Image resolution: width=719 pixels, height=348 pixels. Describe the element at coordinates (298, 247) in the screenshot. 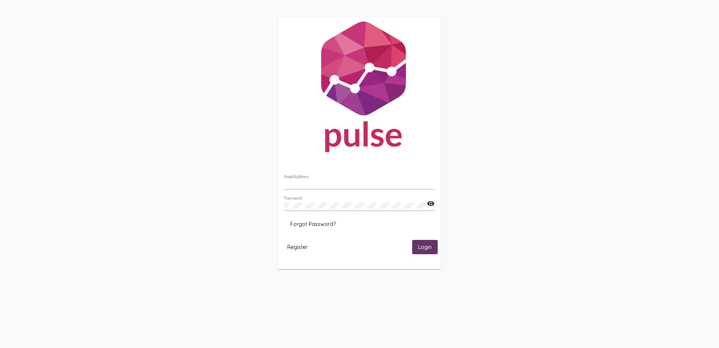

I see `span: Register` at that location.